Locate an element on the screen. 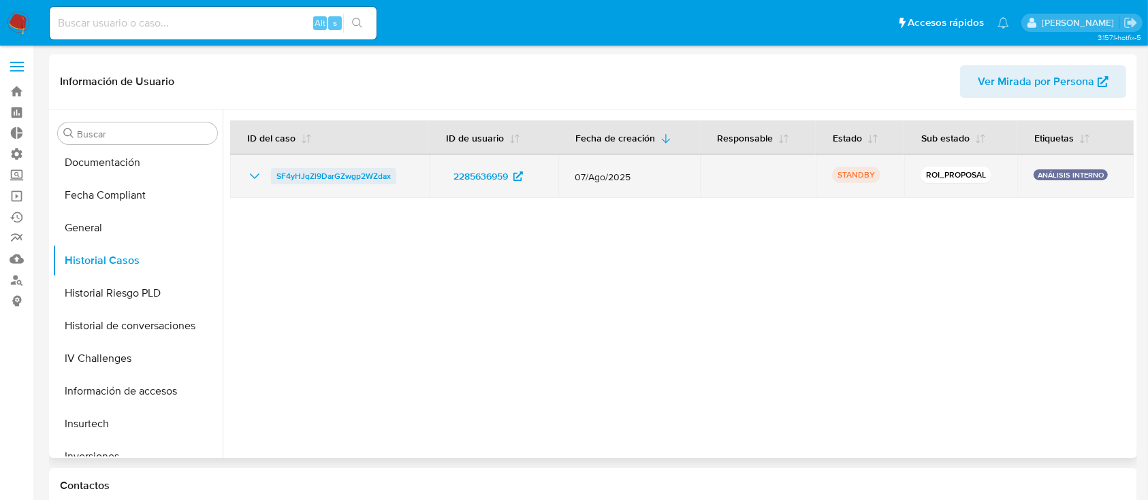  button: Historial de conversaciones is located at coordinates (137, 326).